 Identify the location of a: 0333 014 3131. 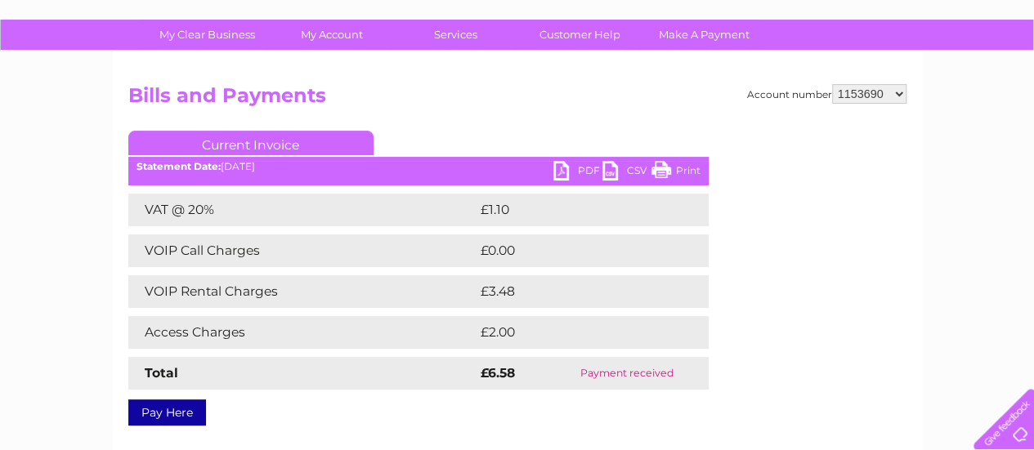
(782, 18).